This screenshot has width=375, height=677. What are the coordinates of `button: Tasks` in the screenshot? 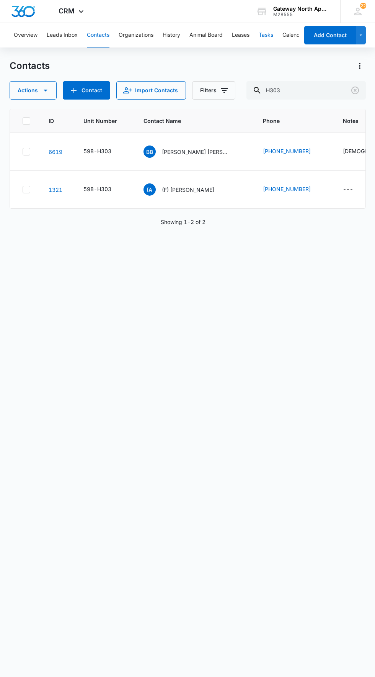 It's located at (266, 35).